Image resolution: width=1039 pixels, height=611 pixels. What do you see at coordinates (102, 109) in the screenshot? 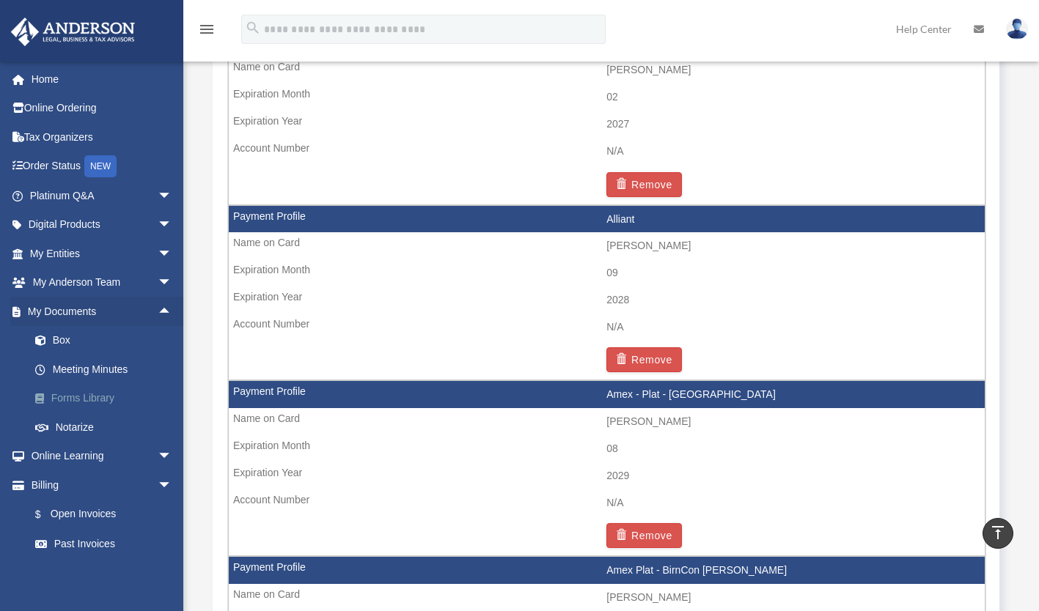
I see `a: Online Ordering` at bounding box center [102, 109].